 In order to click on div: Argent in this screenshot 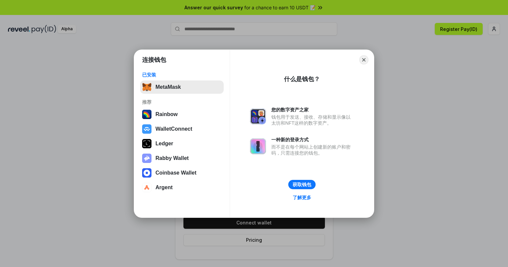, I will do `click(164, 188)`.